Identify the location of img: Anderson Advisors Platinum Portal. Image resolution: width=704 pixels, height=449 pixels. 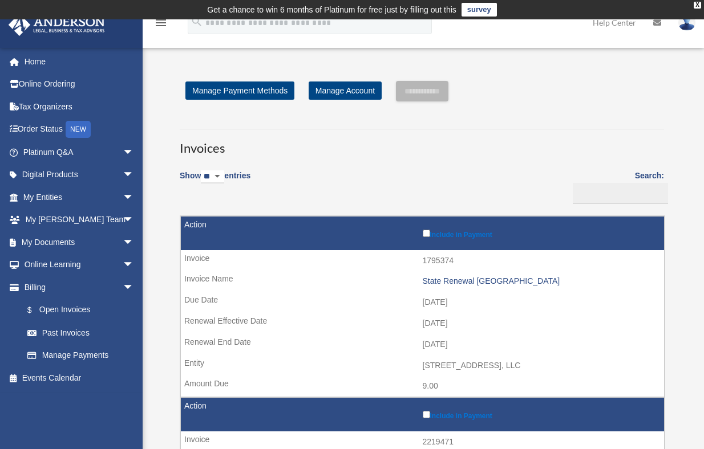
(56, 25).